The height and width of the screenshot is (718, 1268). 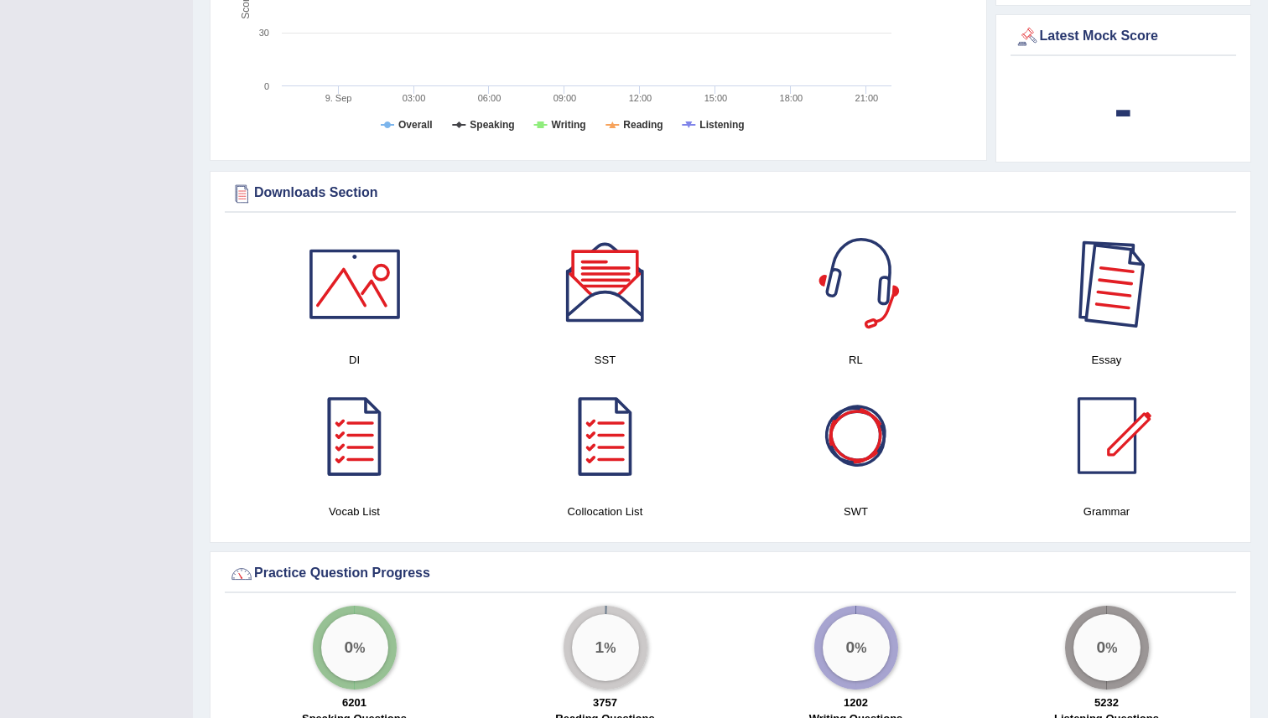 What do you see at coordinates (791, 98) in the screenshot?
I see `text: 18:00` at bounding box center [791, 98].